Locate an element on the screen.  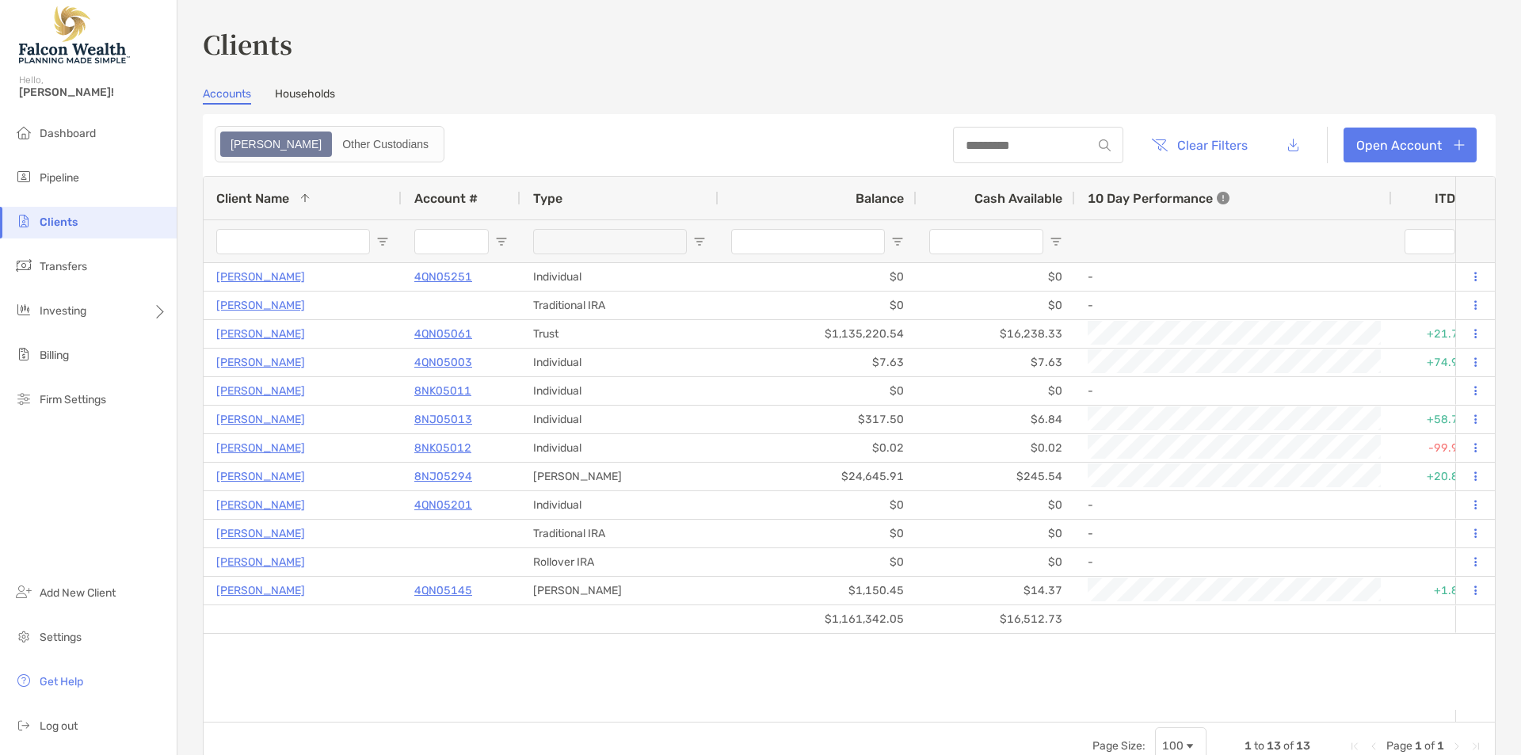
div: $14.37 is located at coordinates (996, 590).